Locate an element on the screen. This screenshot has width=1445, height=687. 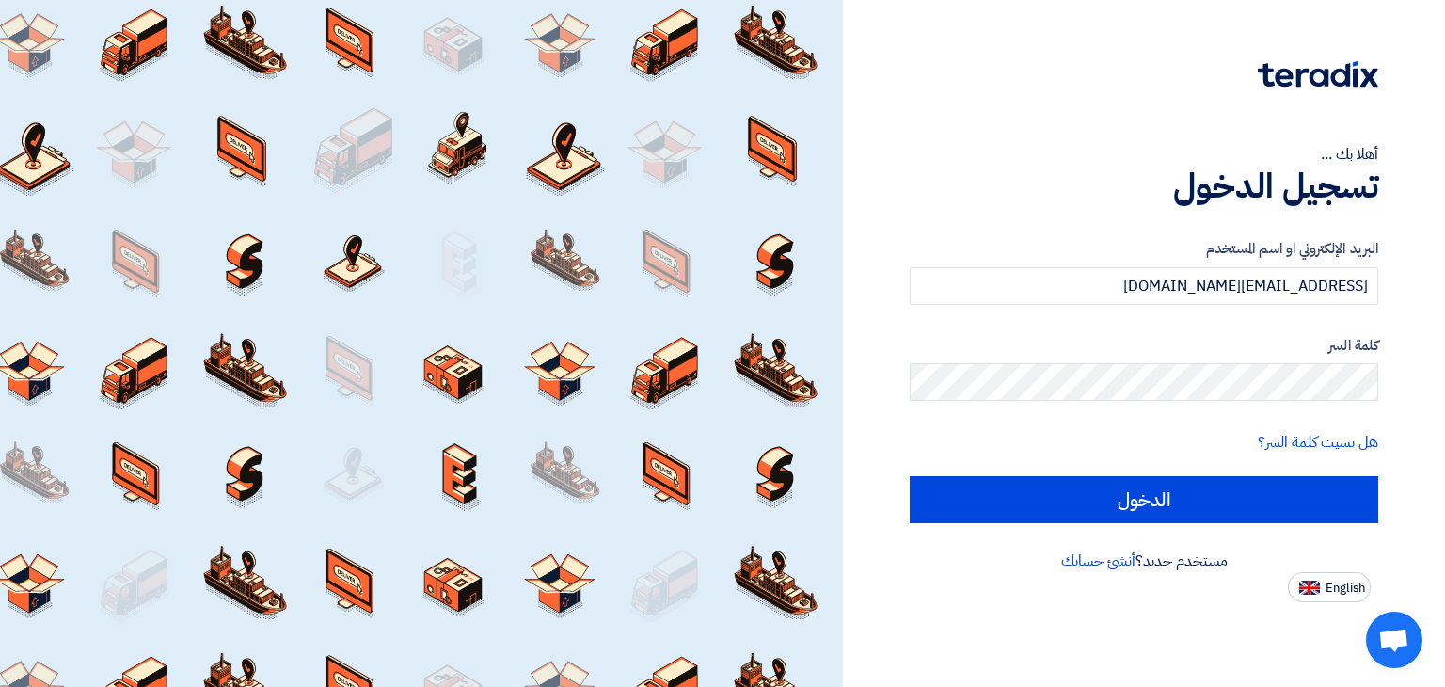
input: أدخل بريد العمل الإلكتروني او اسم المستخدم الخاص بك ... is located at coordinates (1144, 286).